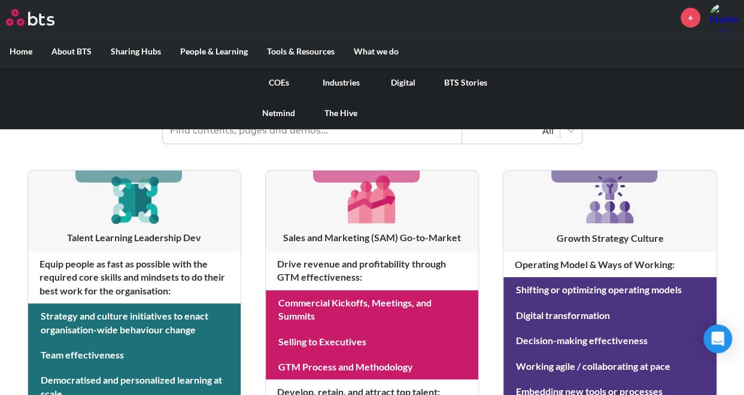  Describe the element at coordinates (41, 17) in the screenshot. I see `a: Go home` at that location.